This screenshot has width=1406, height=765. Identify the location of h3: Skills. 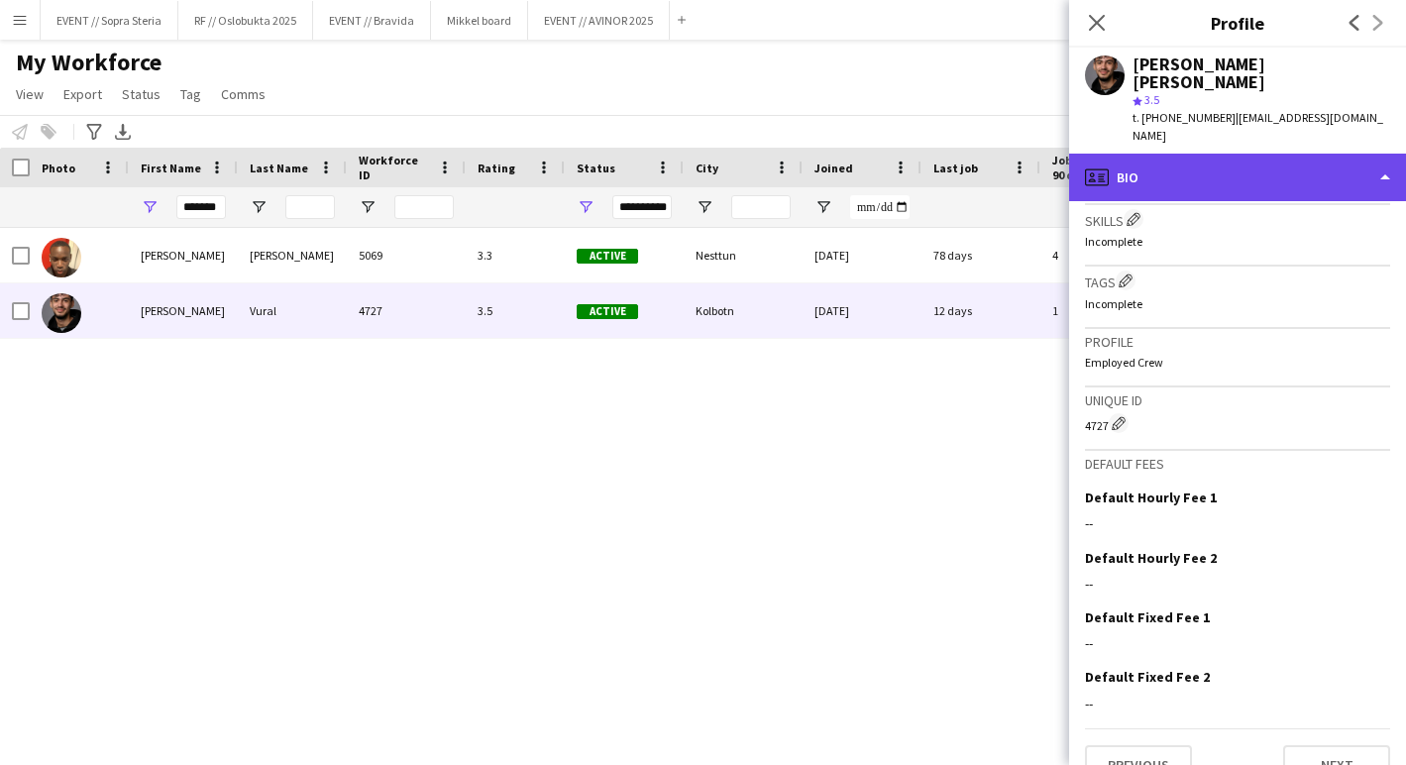
(1238, 219).